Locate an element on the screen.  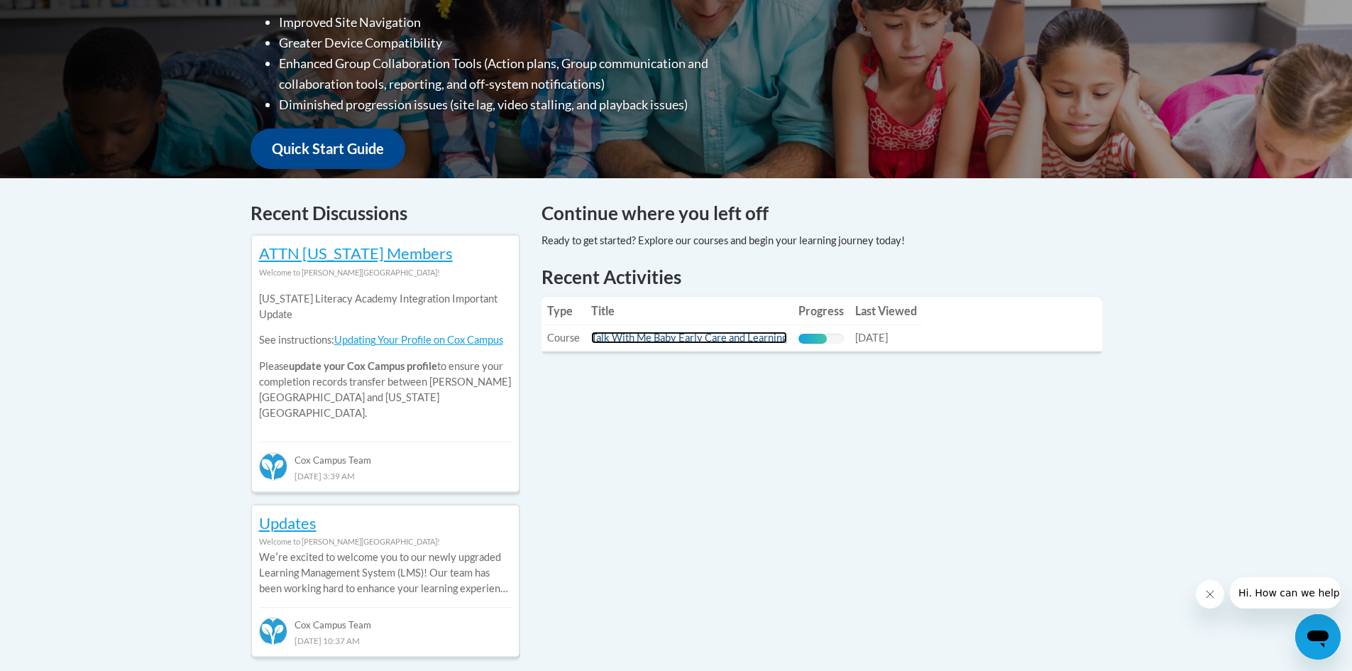
p: See instructions: is located at coordinates (385, 340).